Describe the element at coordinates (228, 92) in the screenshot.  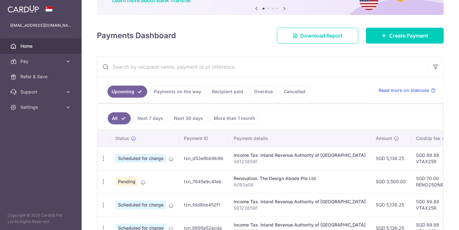
I see `a: Recipient paid` at that location.